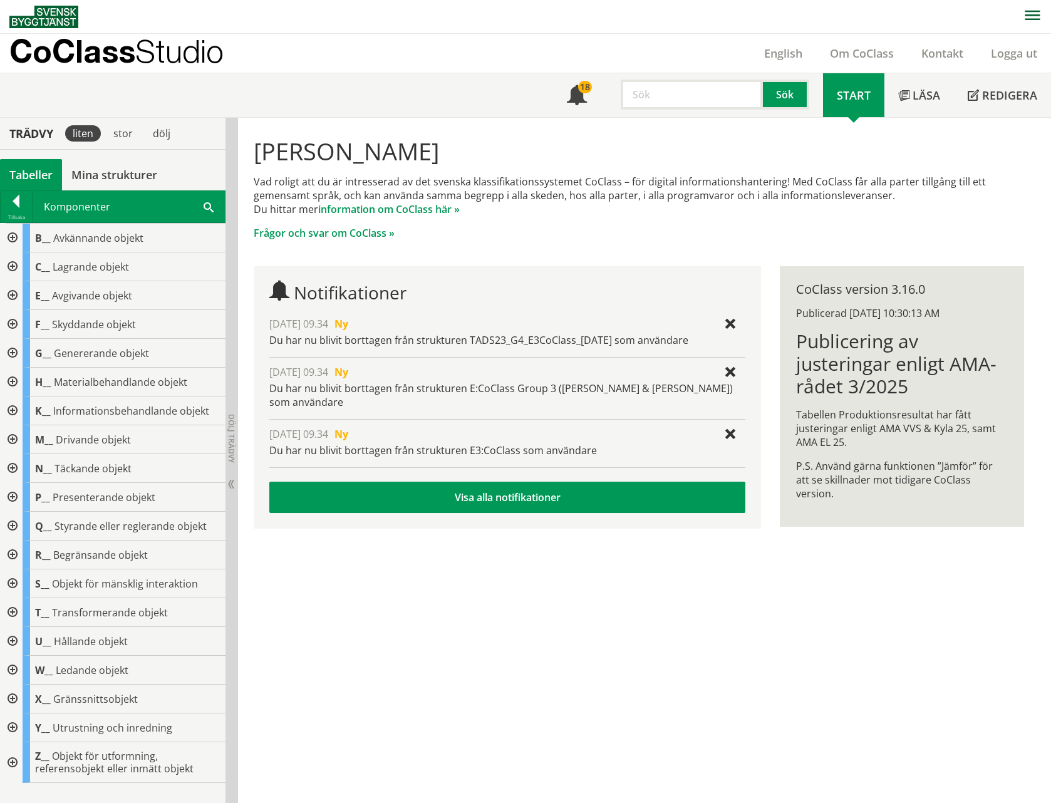  What do you see at coordinates (120, 382) in the screenshot?
I see `span: Materialbehandlande objekt` at bounding box center [120, 382].